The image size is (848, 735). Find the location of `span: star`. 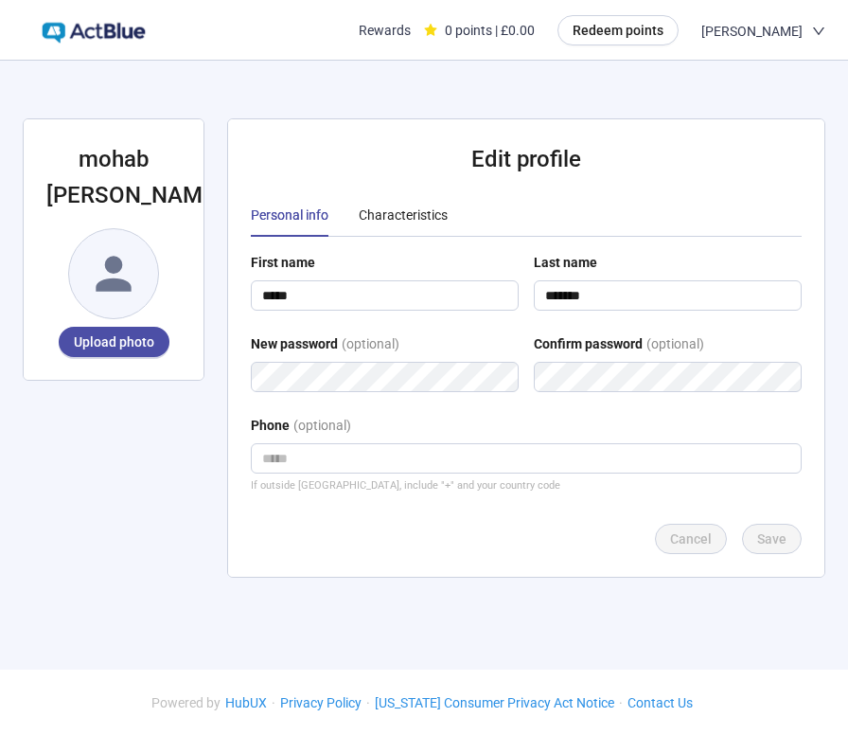

span: star is located at coordinates (431, 30).